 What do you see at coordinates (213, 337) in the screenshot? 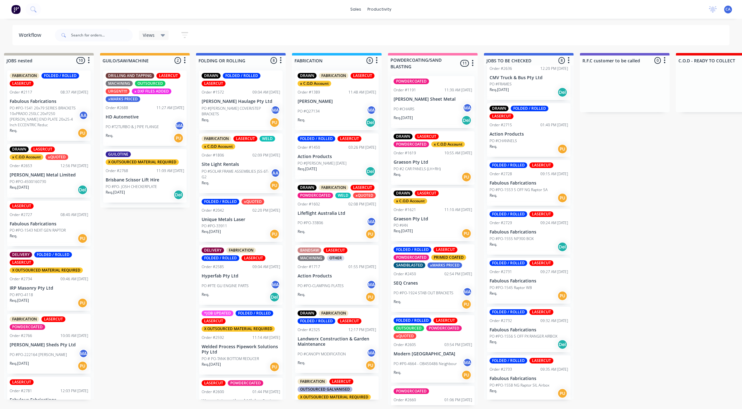
I see `div: Order #2592` at bounding box center [213, 337].